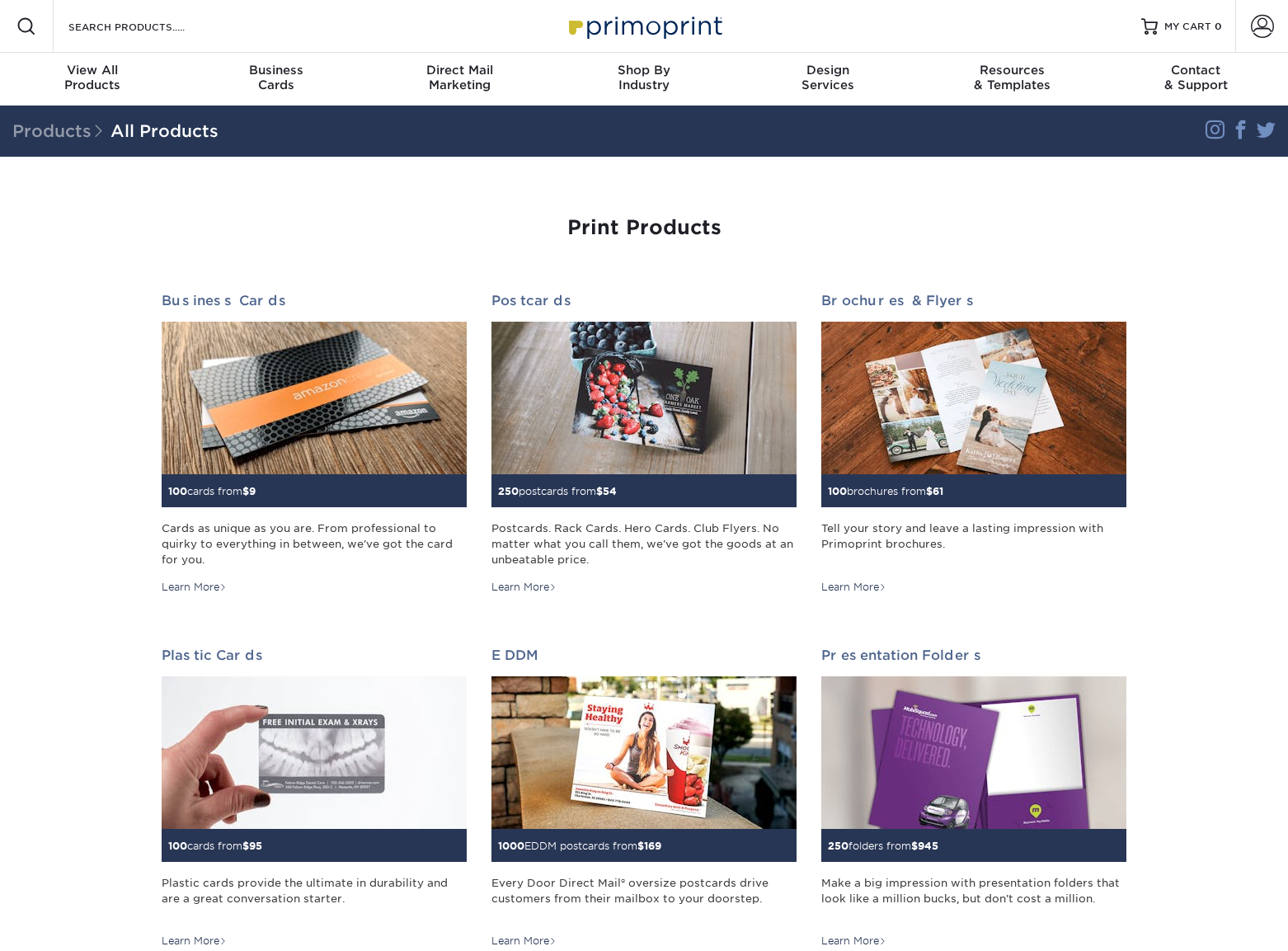 This screenshot has height=951, width=1288. What do you see at coordinates (315, 752) in the screenshot?
I see `img: Plastic Cards` at bounding box center [315, 752].